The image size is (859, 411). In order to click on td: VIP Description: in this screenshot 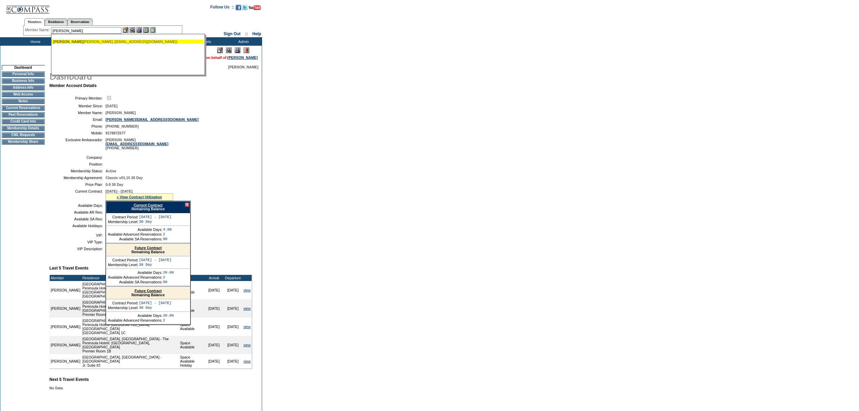, I will do `click(77, 249)`.